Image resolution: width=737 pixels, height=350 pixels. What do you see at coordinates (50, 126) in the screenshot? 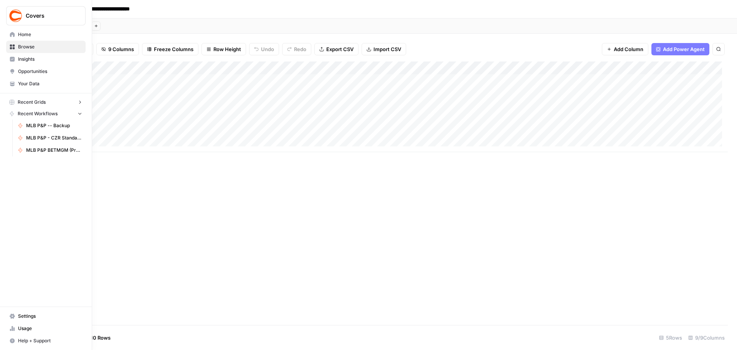
I see `a: MLB P&P -- Backup` at bounding box center [50, 126].